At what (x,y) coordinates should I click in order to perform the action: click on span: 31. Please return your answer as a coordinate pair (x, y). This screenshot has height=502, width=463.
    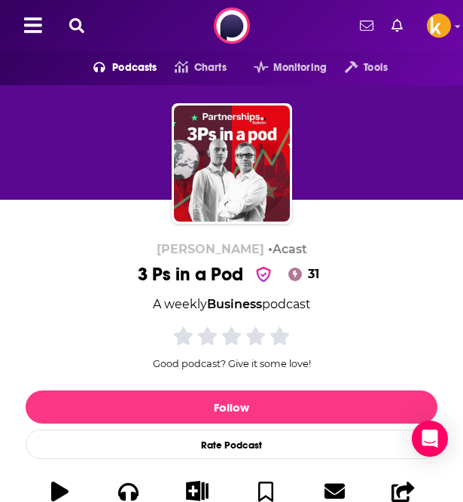
    Looking at the image, I should click on (309, 274).